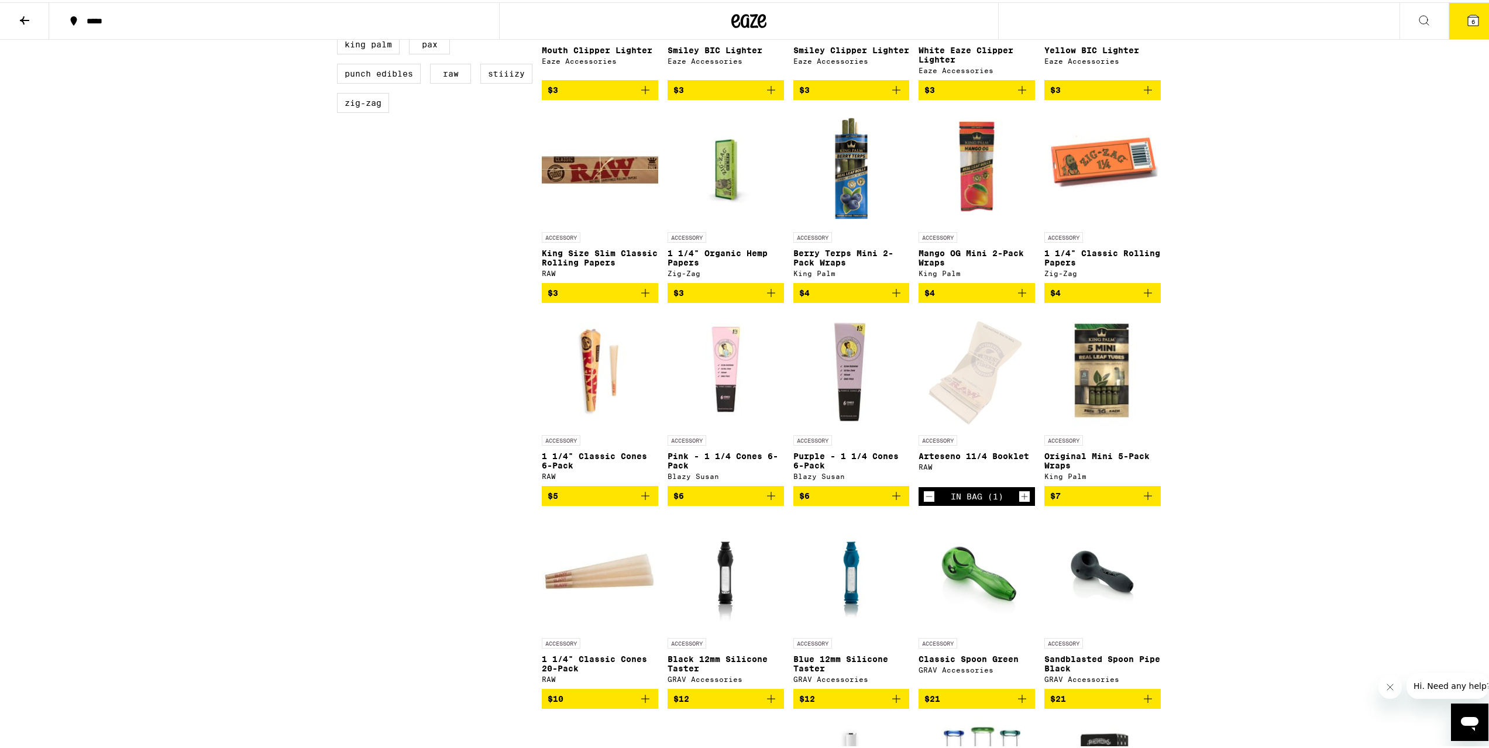 This screenshot has height=748, width=1489. Describe the element at coordinates (506, 71) in the screenshot. I see `label: STIIIZY` at that location.